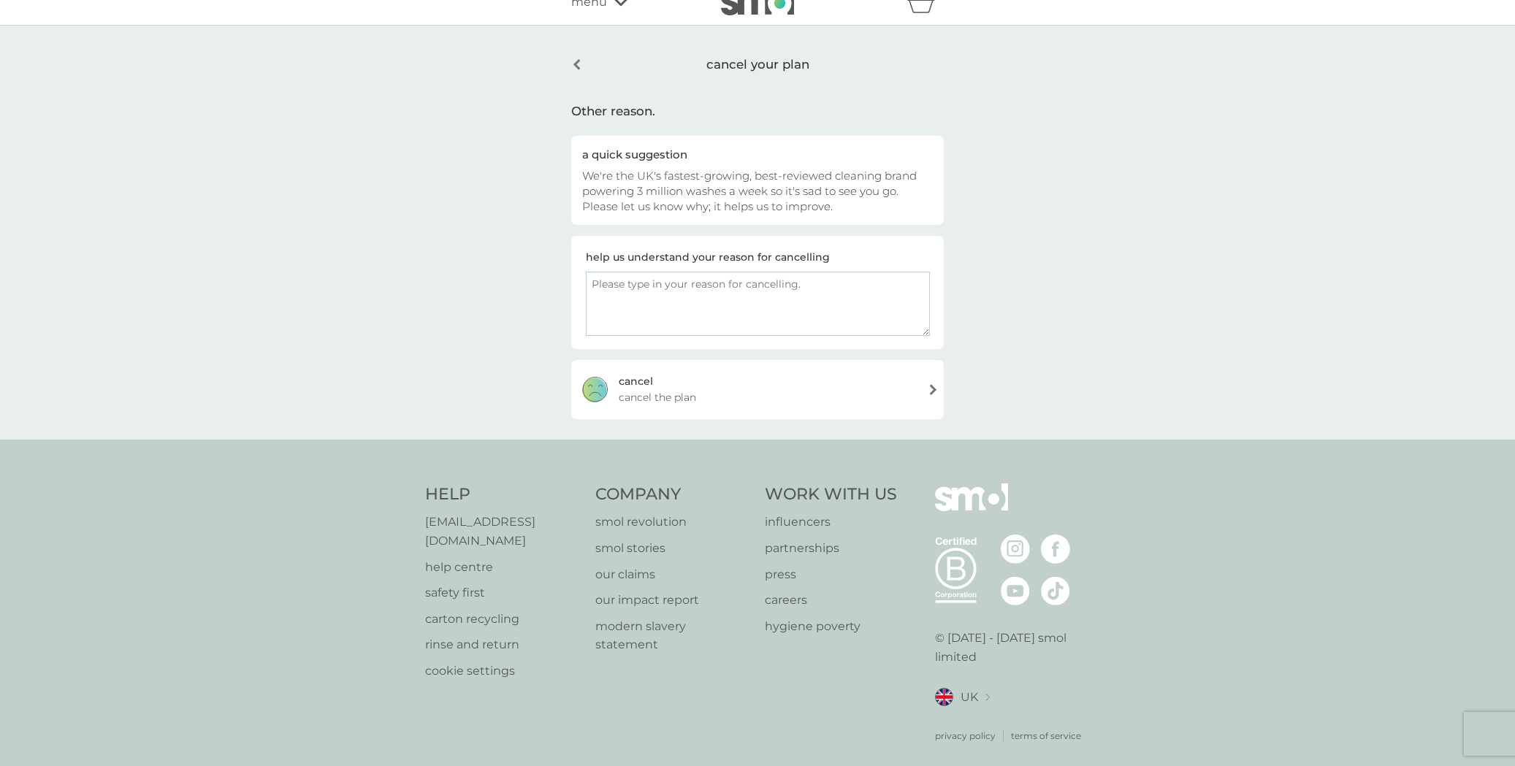 The image size is (1515, 766). Describe the element at coordinates (830, 575) in the screenshot. I see `a: press` at that location.